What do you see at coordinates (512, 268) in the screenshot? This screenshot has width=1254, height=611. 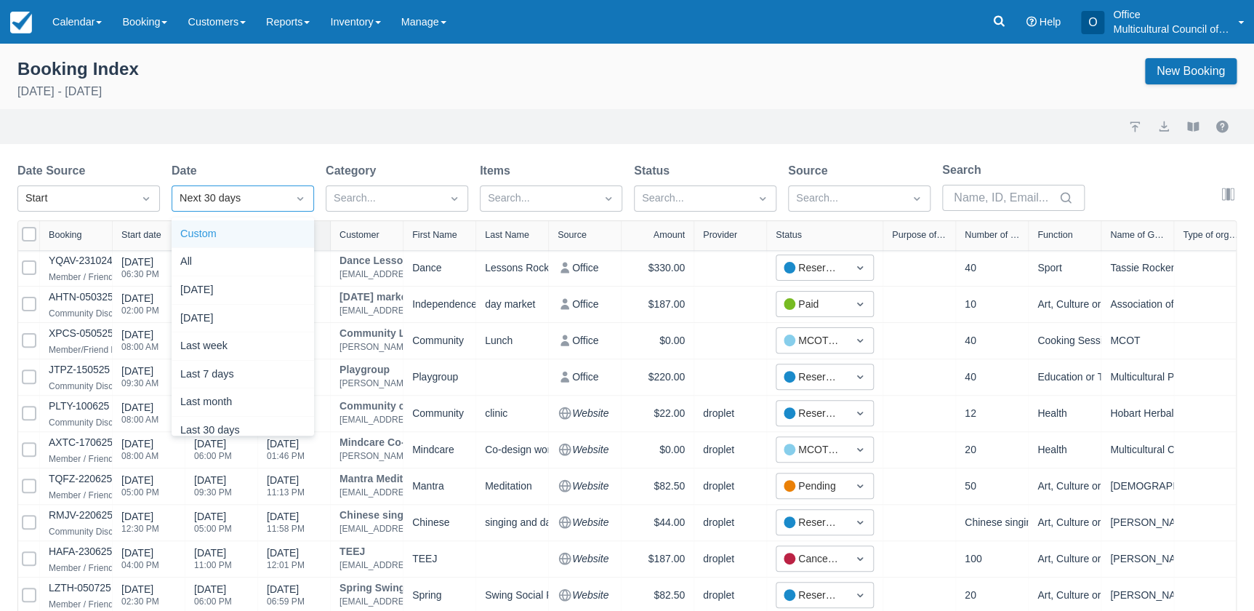 I see `div: Lessons Rock n Roll` at bounding box center [512, 268].